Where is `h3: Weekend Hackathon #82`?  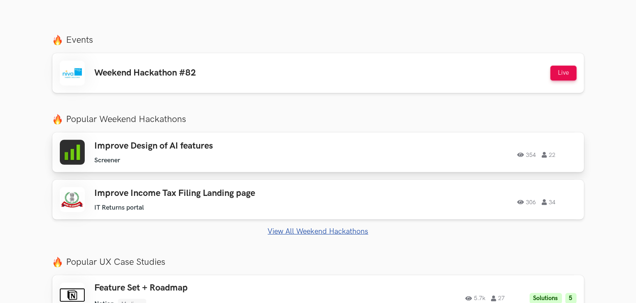 h3: Weekend Hackathon #82 is located at coordinates (145, 73).